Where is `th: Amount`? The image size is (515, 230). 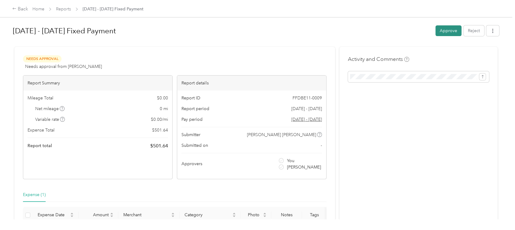 th: Amount is located at coordinates (98, 215).